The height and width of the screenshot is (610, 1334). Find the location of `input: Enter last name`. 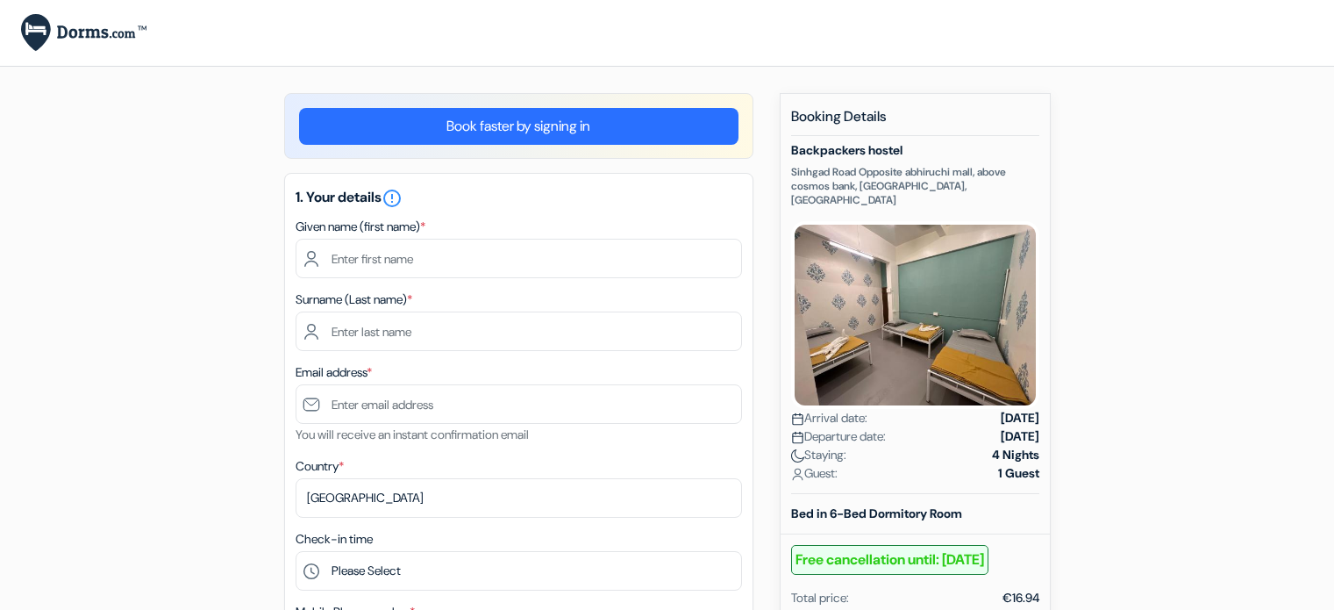

input: Enter last name is located at coordinates (518, 331).